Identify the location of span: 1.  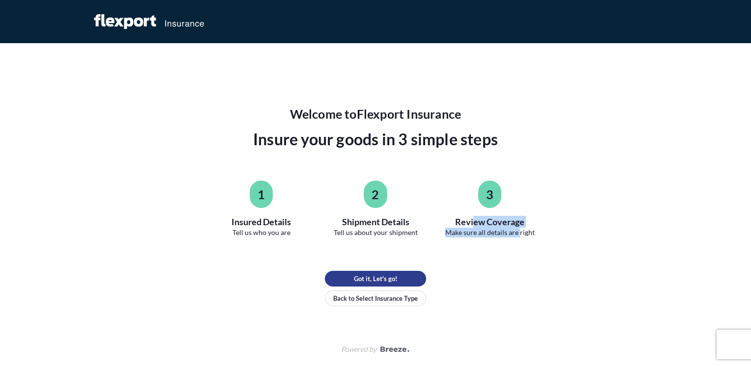
(261, 195).